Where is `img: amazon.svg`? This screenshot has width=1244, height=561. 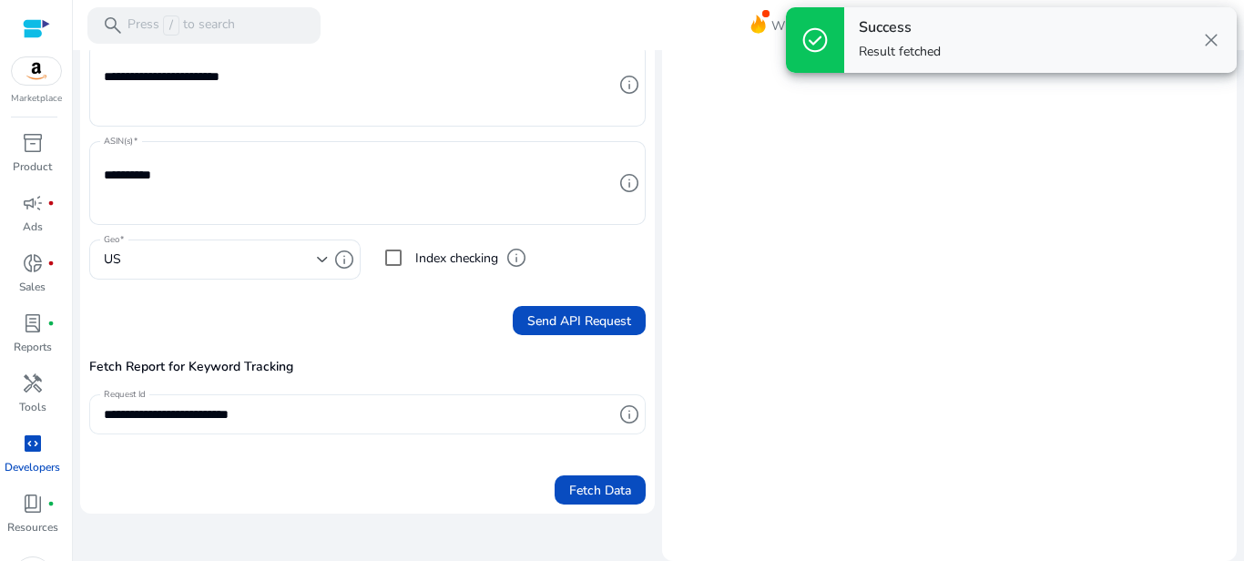
img: amazon.svg is located at coordinates (36, 71).